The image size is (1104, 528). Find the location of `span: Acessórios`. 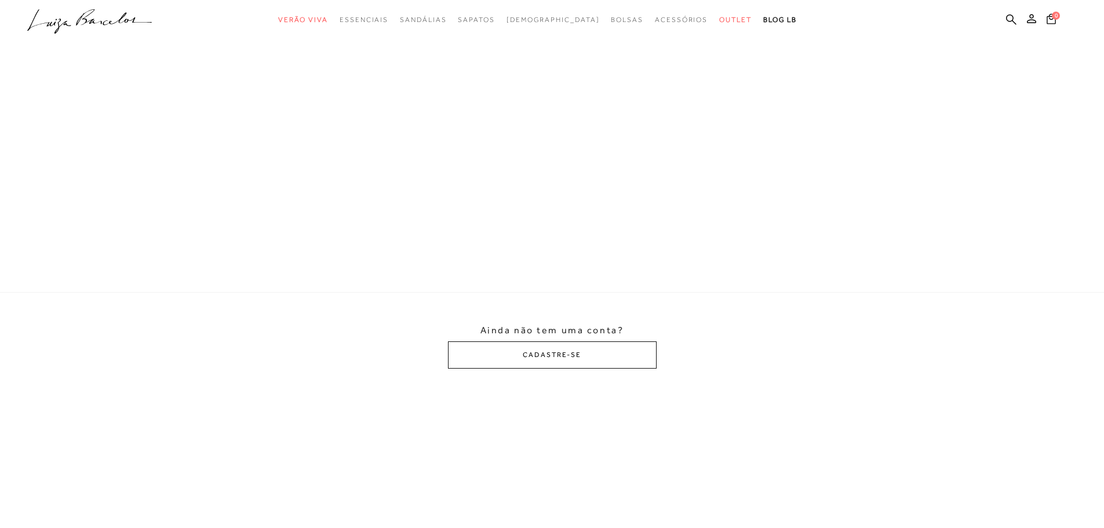

span: Acessórios is located at coordinates (681, 20).